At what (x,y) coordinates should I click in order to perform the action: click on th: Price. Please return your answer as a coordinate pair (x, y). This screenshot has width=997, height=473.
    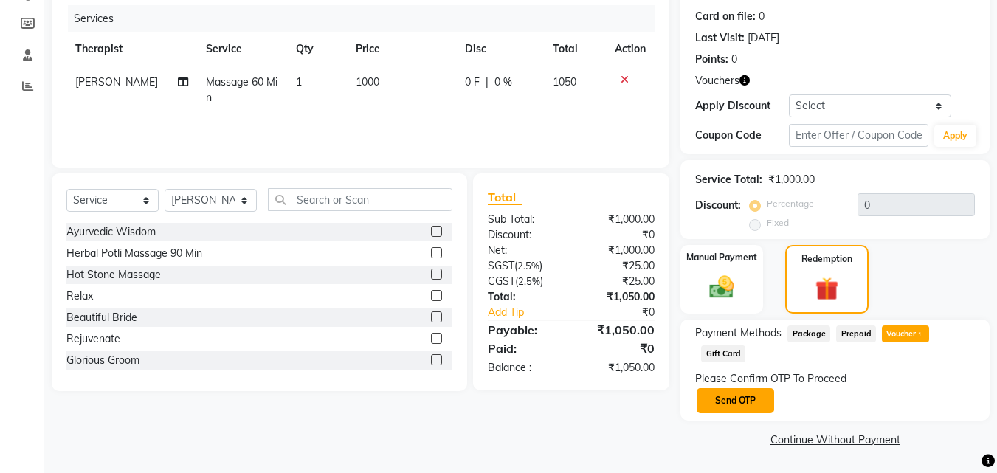
    Looking at the image, I should click on (401, 49).